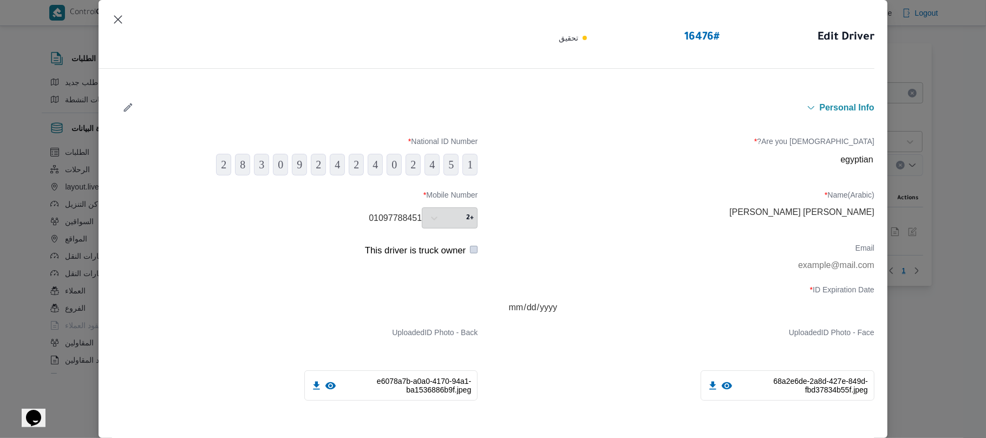 The width and height of the screenshot is (986, 438). What do you see at coordinates (692, 294) in the screenshot?
I see `label: ID Expiration Date` at bounding box center [692, 294].